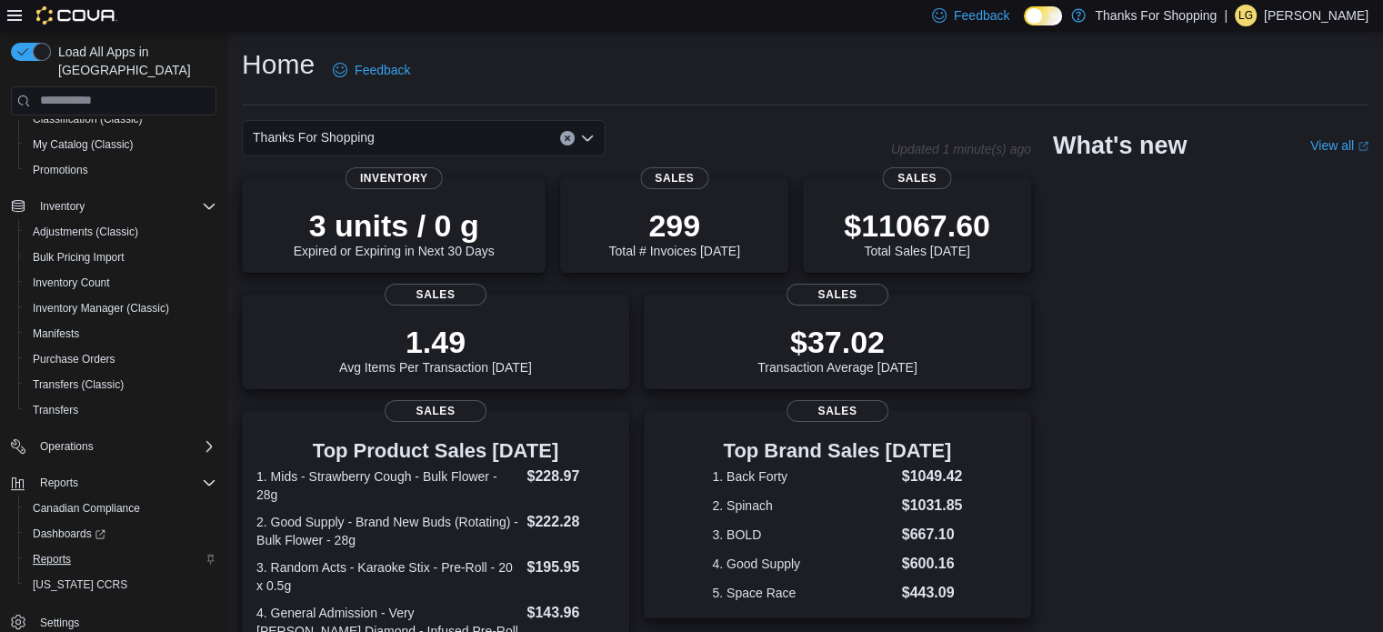 This screenshot has width=1383, height=632. What do you see at coordinates (121, 232) in the screenshot?
I see `button: Adjustments (Classic)` at bounding box center [121, 232].